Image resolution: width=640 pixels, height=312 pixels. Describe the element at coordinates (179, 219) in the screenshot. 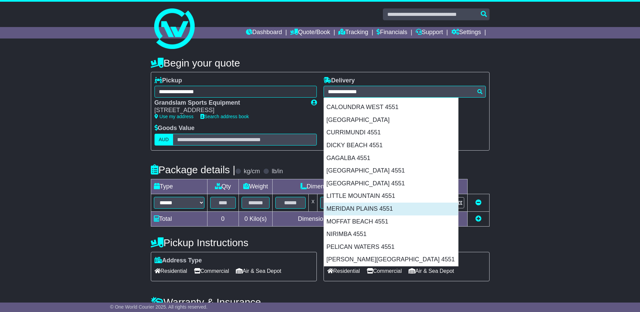

I see `td: Total` at that location.